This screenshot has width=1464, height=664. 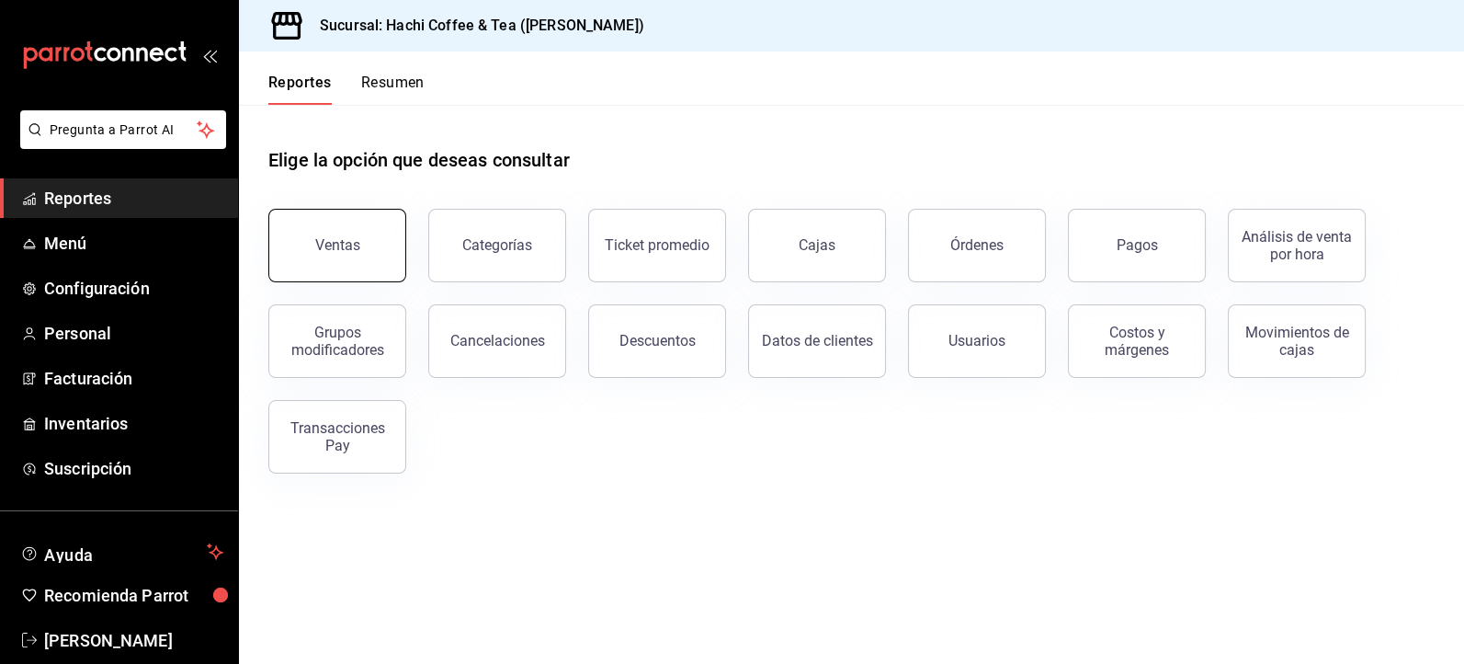 I want to click on span: Pregunta a Parrot AI, so click(x=123, y=130).